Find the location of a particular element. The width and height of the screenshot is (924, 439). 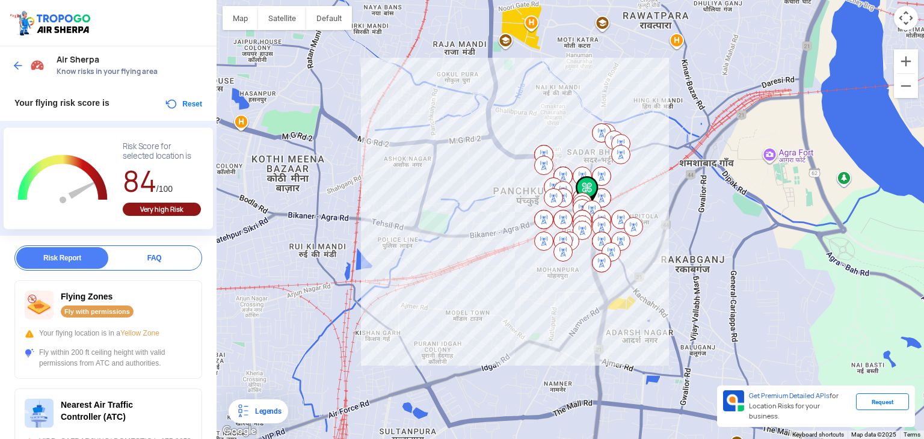

div: Fly with permissions is located at coordinates (97, 312).